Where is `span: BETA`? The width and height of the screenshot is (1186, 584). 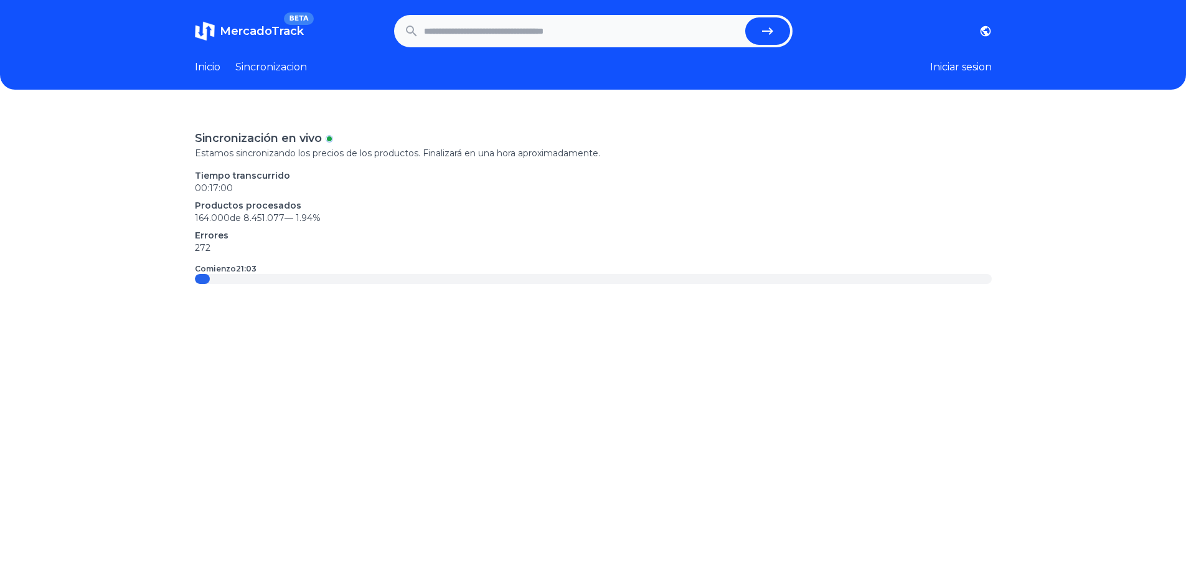 span: BETA is located at coordinates (298, 19).